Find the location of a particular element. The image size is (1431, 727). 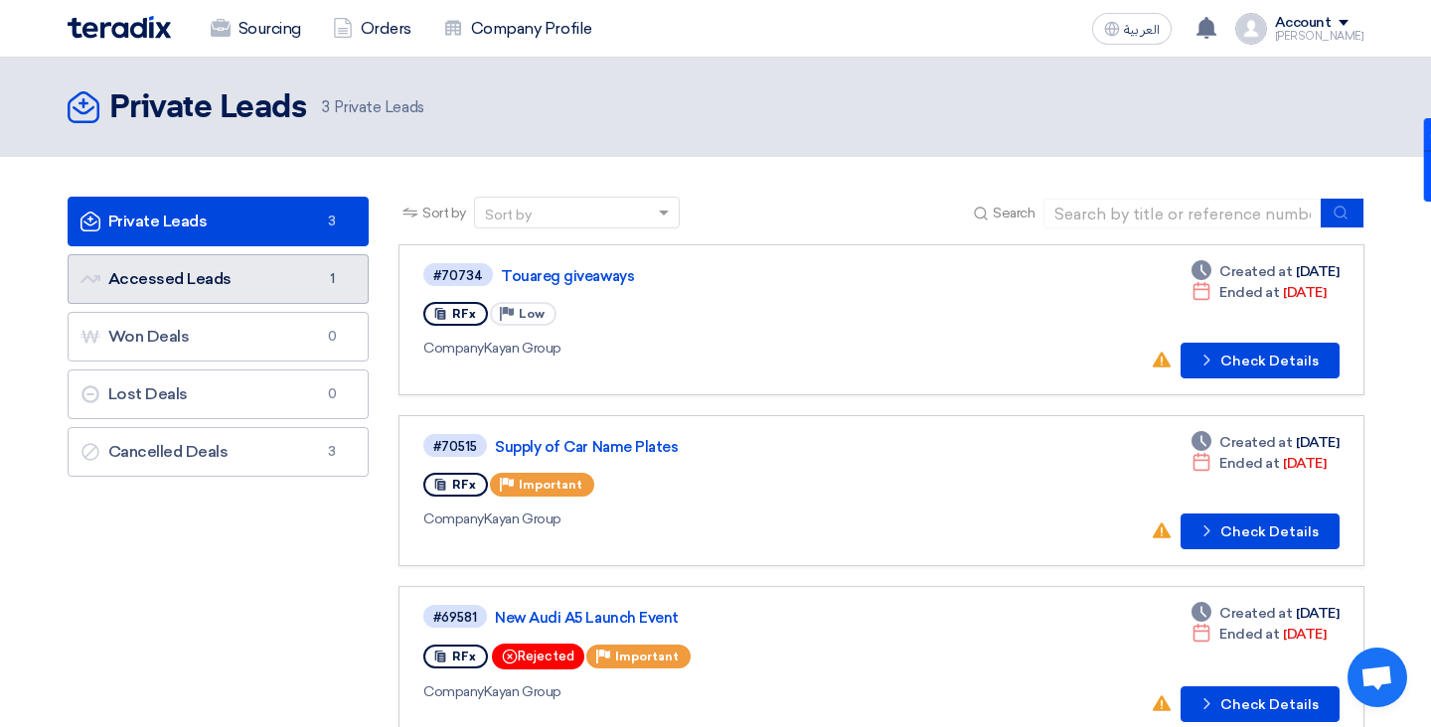

a: Orders is located at coordinates (372, 29).